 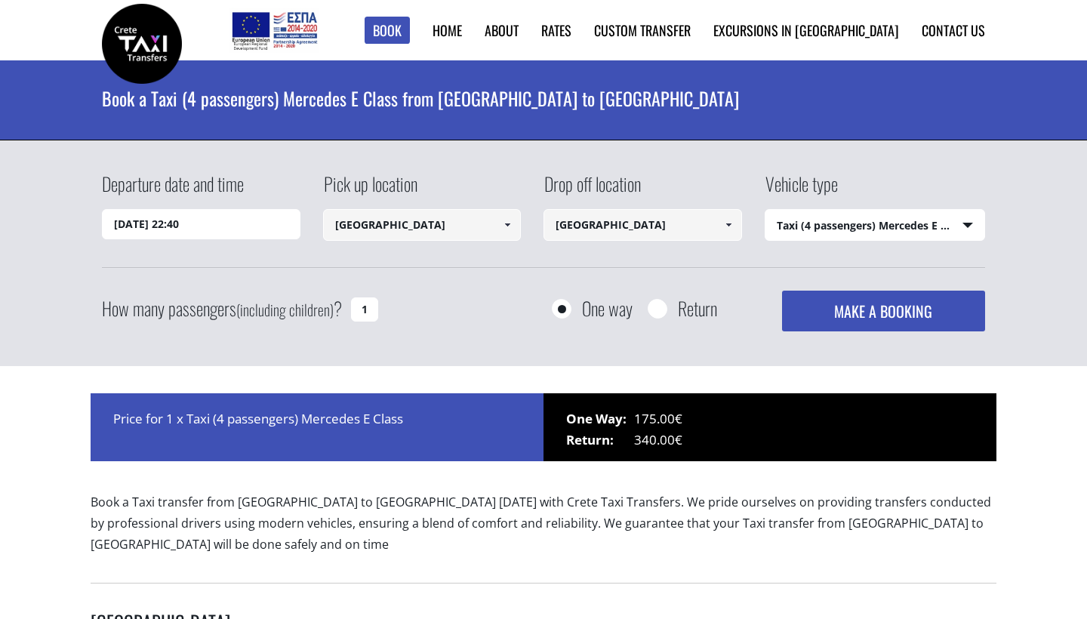 What do you see at coordinates (600, 419) in the screenshot?
I see `span: One Way:` at bounding box center [600, 419].